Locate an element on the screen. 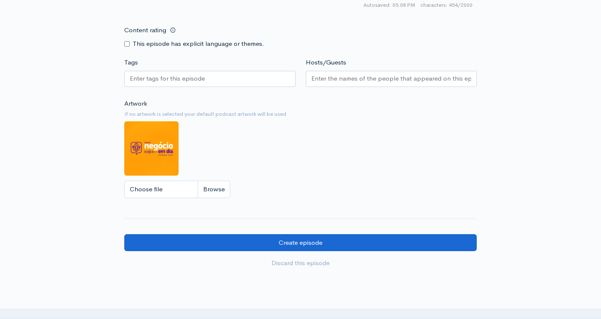  label: Hosts/Guests is located at coordinates (326, 62).